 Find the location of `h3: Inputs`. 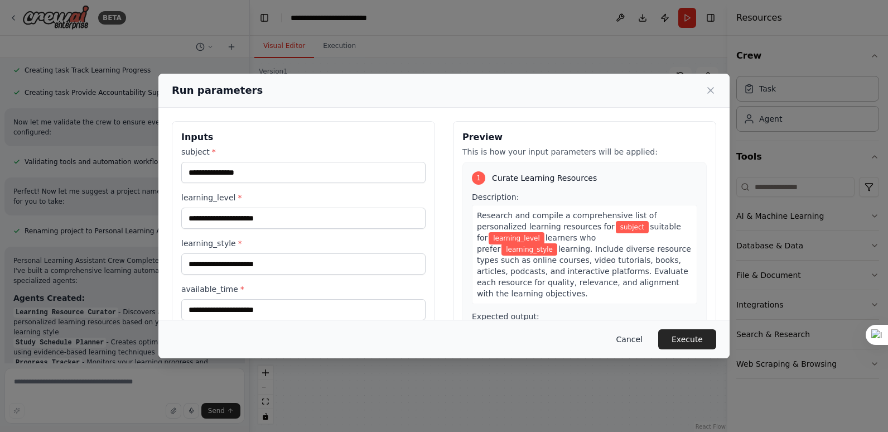

h3: Inputs is located at coordinates (303, 137).